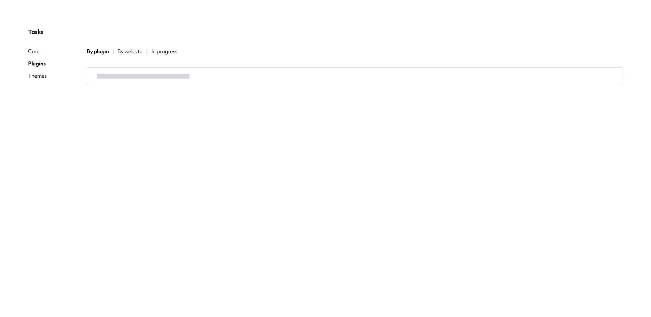 This screenshot has width=651, height=317. What do you see at coordinates (98, 51) in the screenshot?
I see `span: By plugin` at bounding box center [98, 51].